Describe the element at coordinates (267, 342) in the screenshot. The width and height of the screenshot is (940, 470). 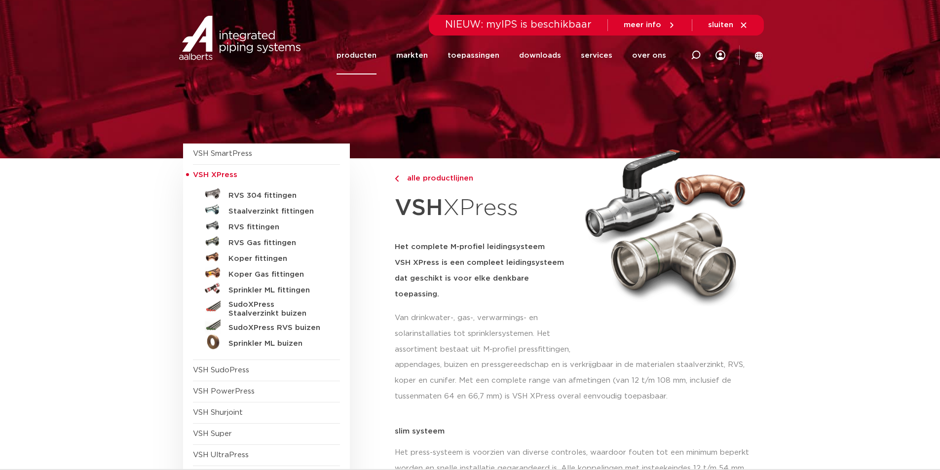
I see `a: Sprinkler ML buizen` at that location.